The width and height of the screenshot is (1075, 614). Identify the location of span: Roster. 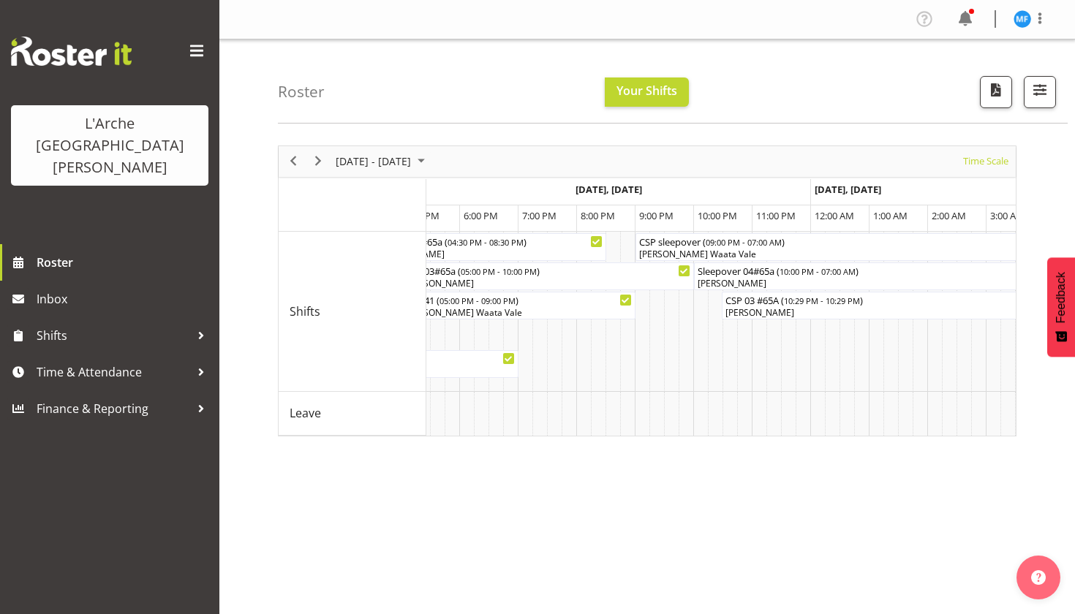
(124, 262).